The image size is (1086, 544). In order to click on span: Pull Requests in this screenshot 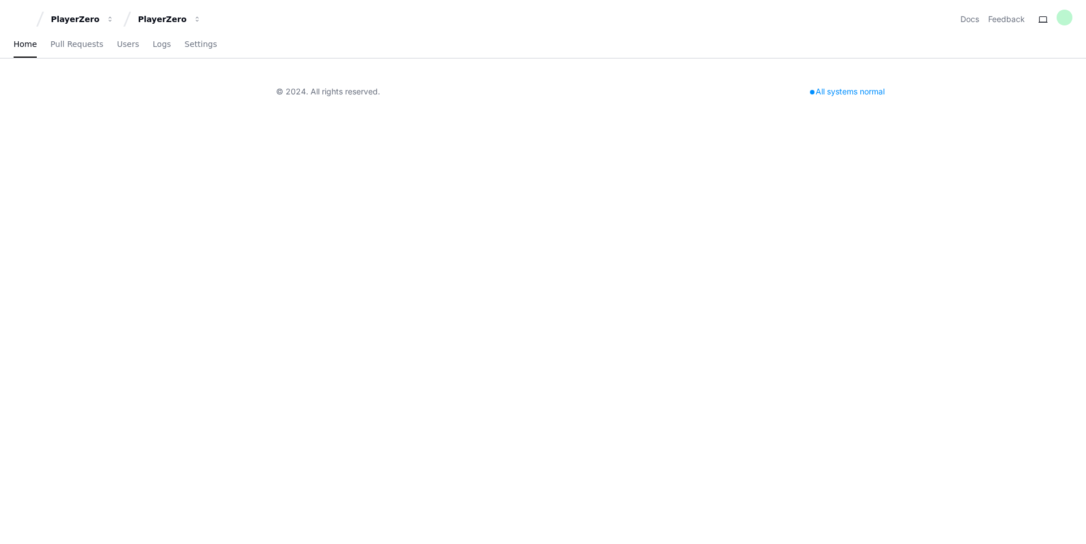, I will do `click(76, 44)`.